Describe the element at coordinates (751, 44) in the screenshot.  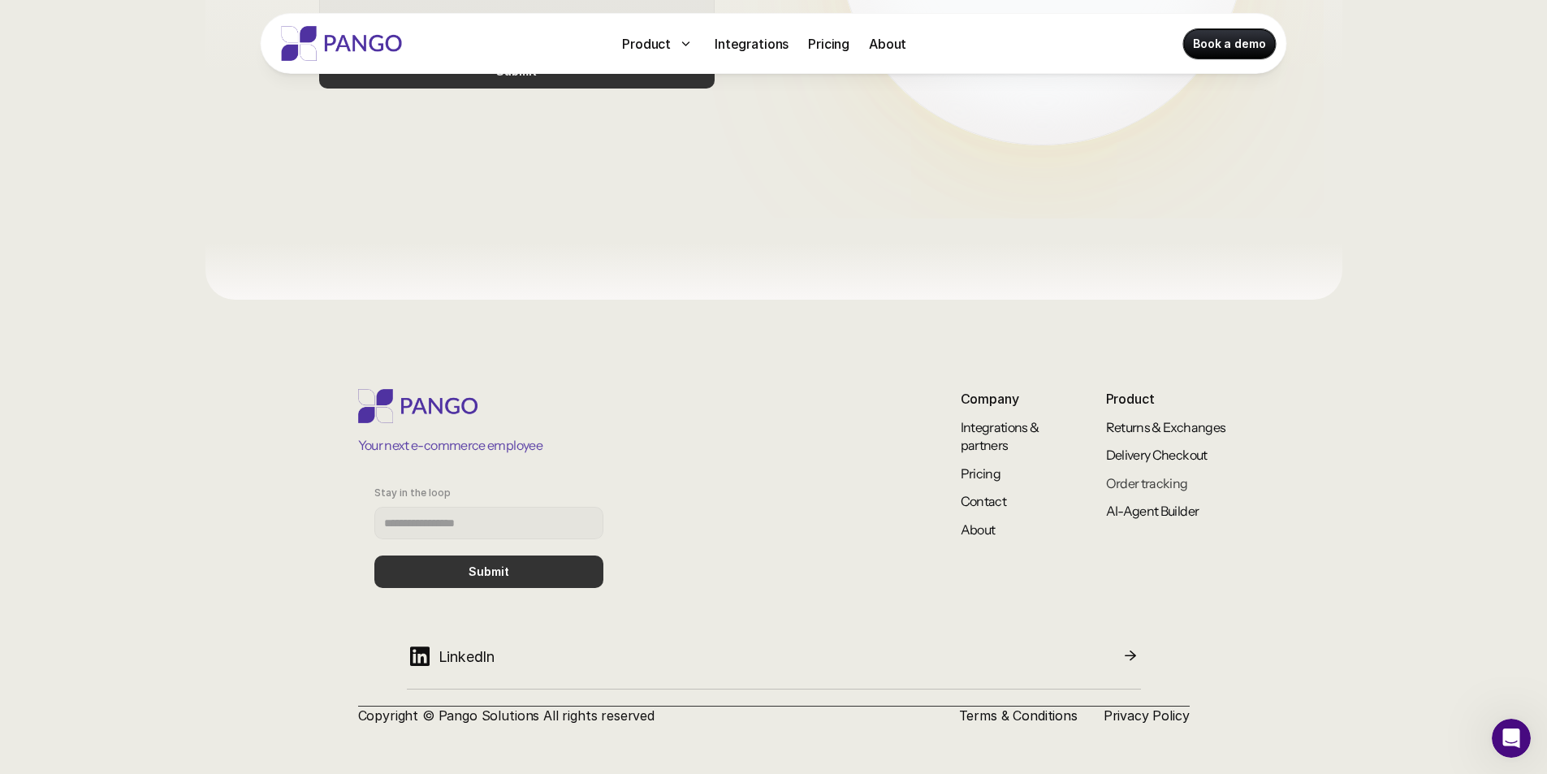
I see `p: Integrations` at that location.